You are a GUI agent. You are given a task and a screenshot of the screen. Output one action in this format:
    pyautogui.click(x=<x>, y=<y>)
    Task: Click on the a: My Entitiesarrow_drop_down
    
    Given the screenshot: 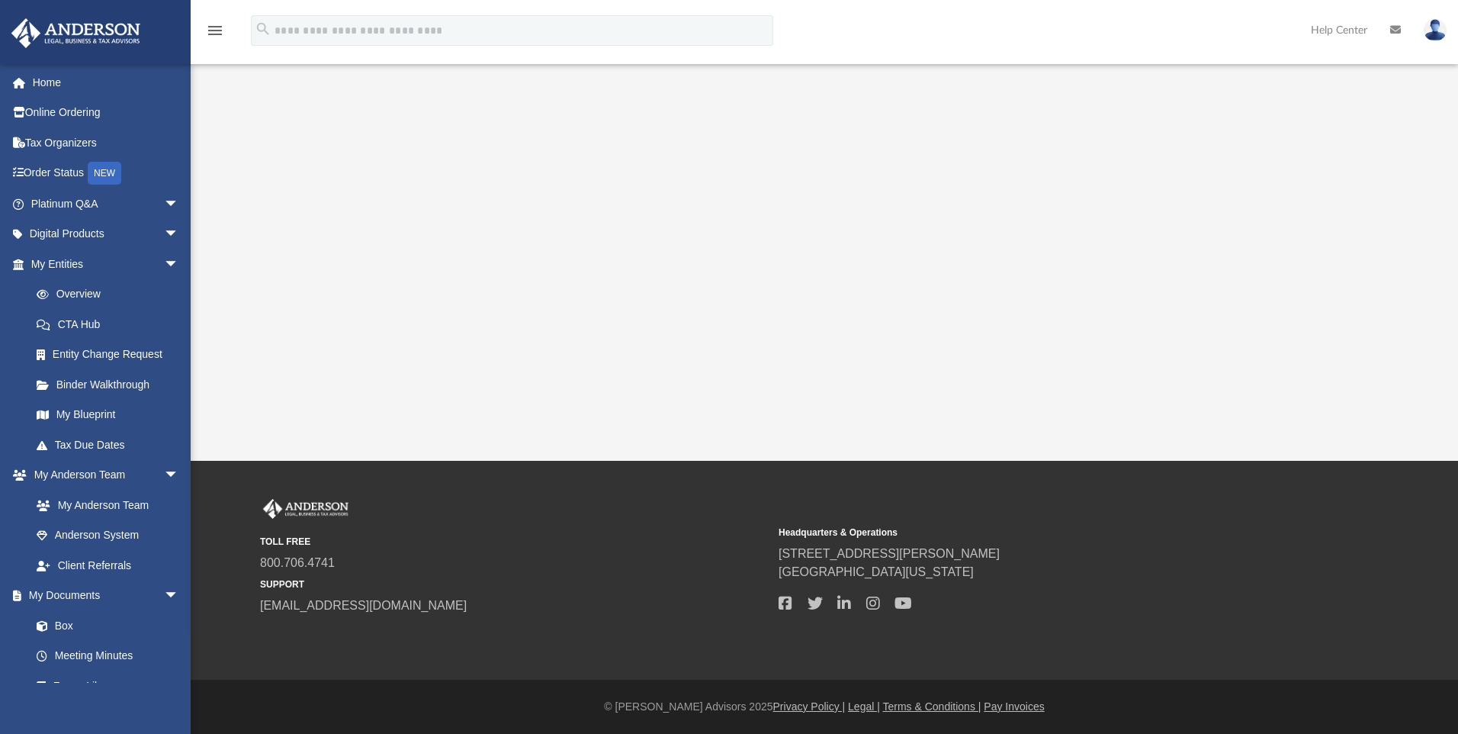 What is the action you would take?
    pyautogui.click(x=106, y=264)
    